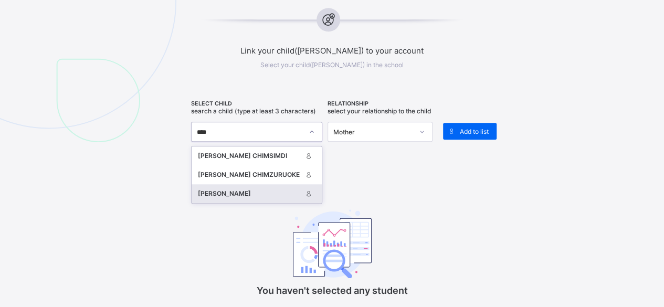 The image size is (664, 307). What do you see at coordinates (380, 103) in the screenshot?
I see `span: RELATIONSHIP` at bounding box center [380, 103].